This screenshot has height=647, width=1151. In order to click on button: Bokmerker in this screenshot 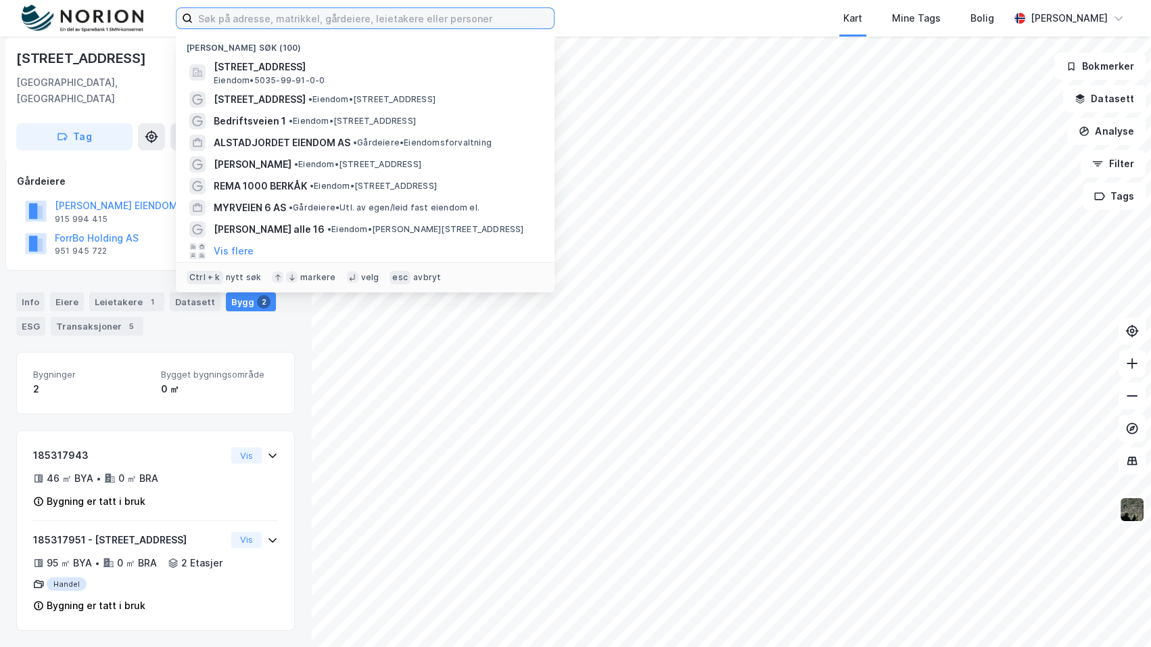, I will do `click(1100, 66)`.